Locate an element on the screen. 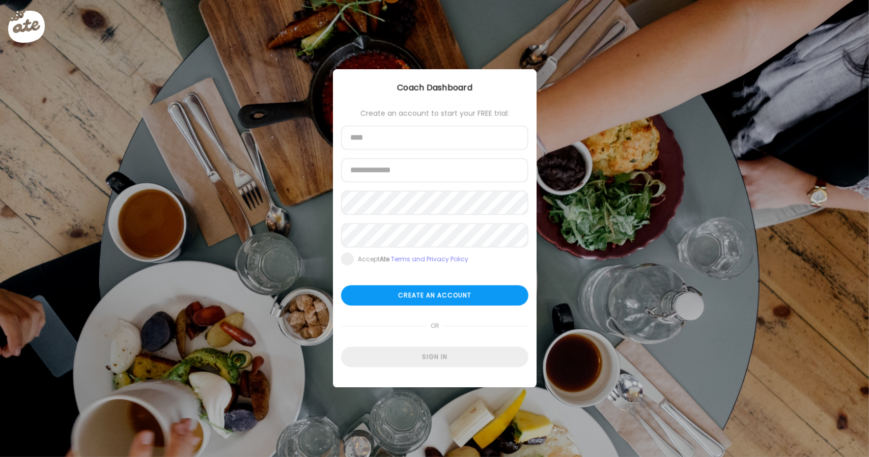 The height and width of the screenshot is (457, 869). div: Sign in is located at coordinates (435, 357).